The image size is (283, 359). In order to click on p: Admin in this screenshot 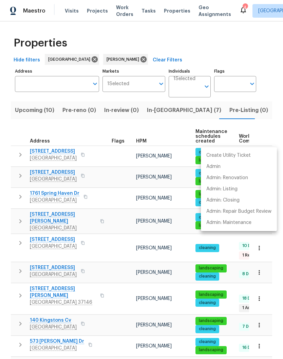, I will do `click(214, 167)`.